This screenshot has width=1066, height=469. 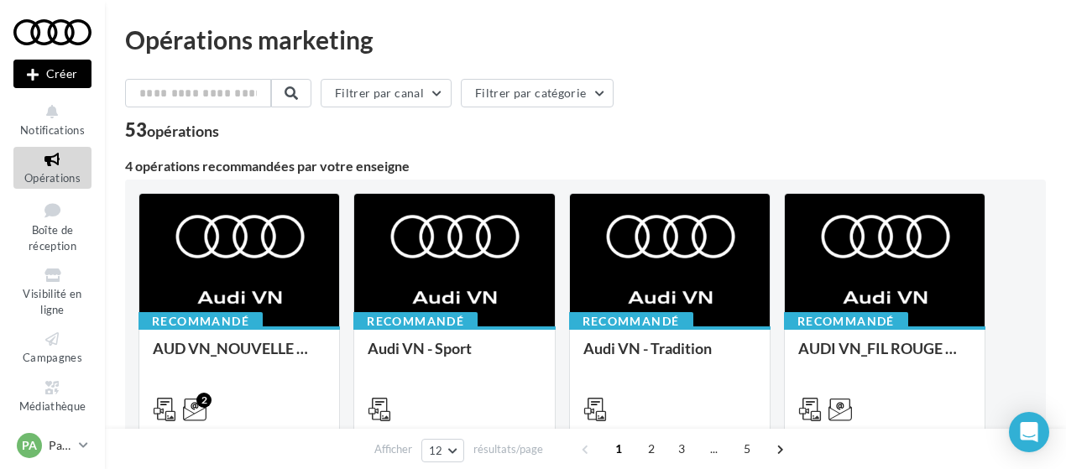 I want to click on span: 1, so click(x=619, y=449).